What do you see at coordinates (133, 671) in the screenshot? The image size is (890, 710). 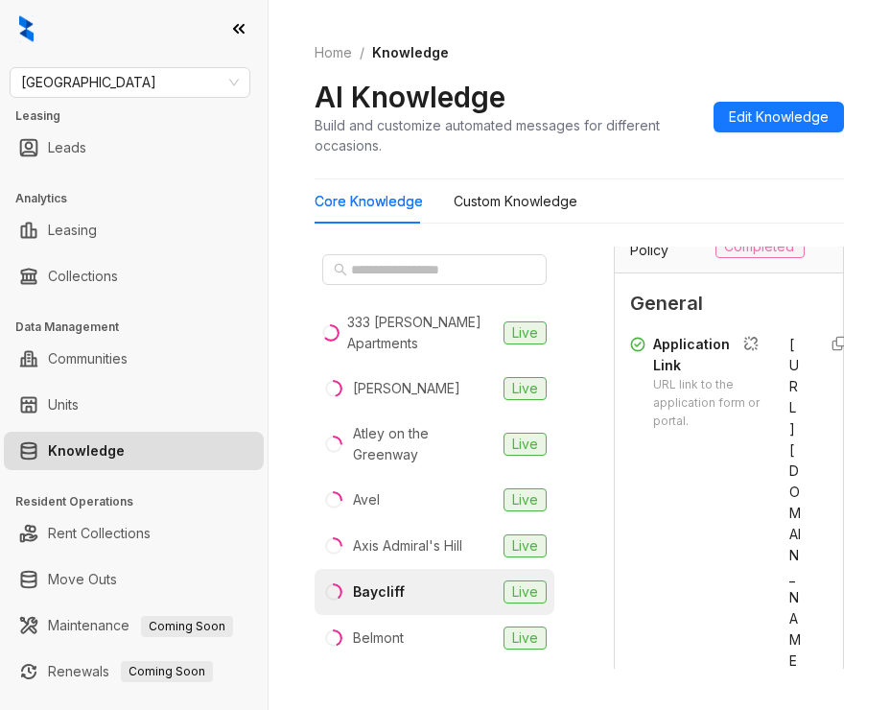 I see `li: Renewals` at bounding box center [133, 671].